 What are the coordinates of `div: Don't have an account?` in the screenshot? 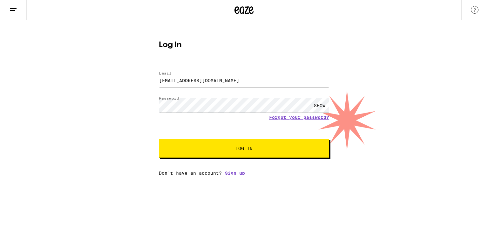 It's located at (244, 173).